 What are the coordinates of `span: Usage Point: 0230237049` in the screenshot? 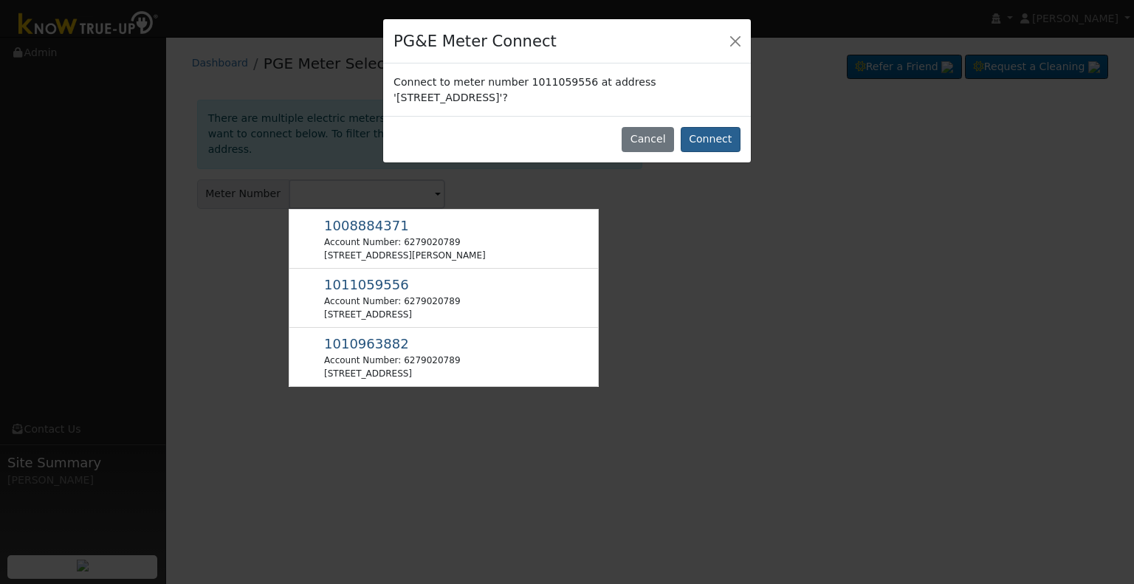 It's located at (366, 227).